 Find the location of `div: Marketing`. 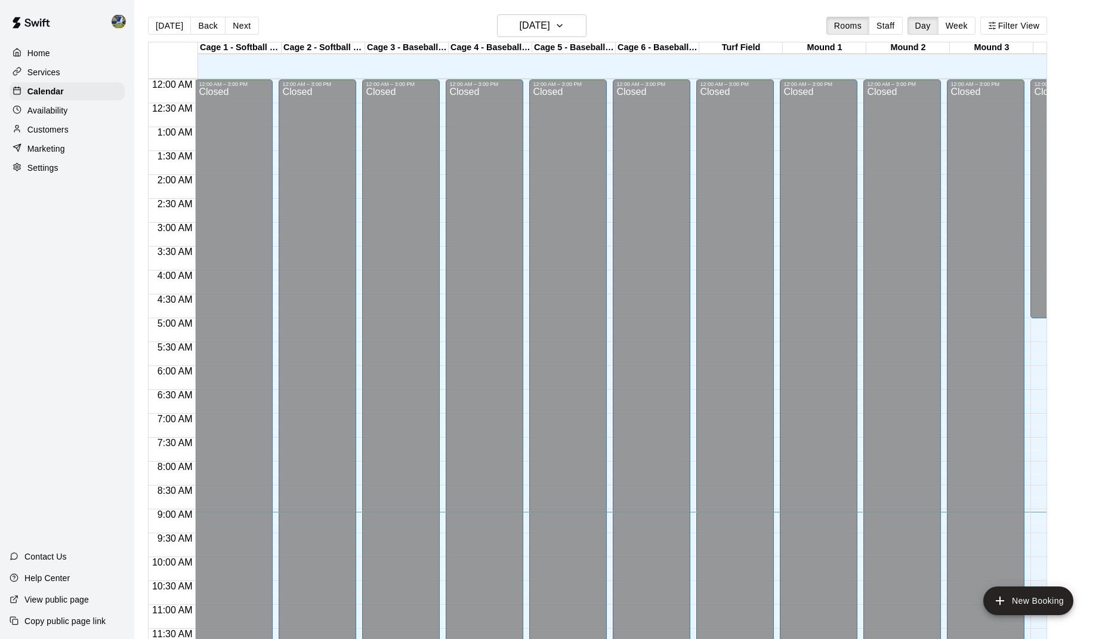

div: Marketing is located at coordinates (67, 149).